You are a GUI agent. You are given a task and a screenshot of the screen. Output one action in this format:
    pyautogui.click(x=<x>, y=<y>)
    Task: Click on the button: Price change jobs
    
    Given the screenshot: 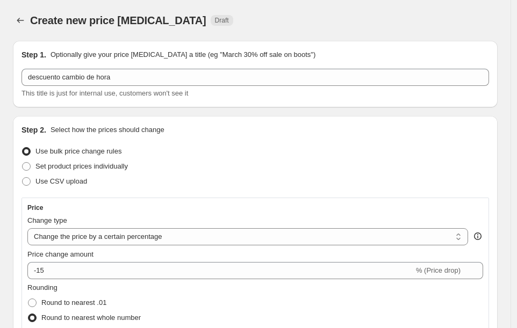 What is the action you would take?
    pyautogui.click(x=20, y=20)
    